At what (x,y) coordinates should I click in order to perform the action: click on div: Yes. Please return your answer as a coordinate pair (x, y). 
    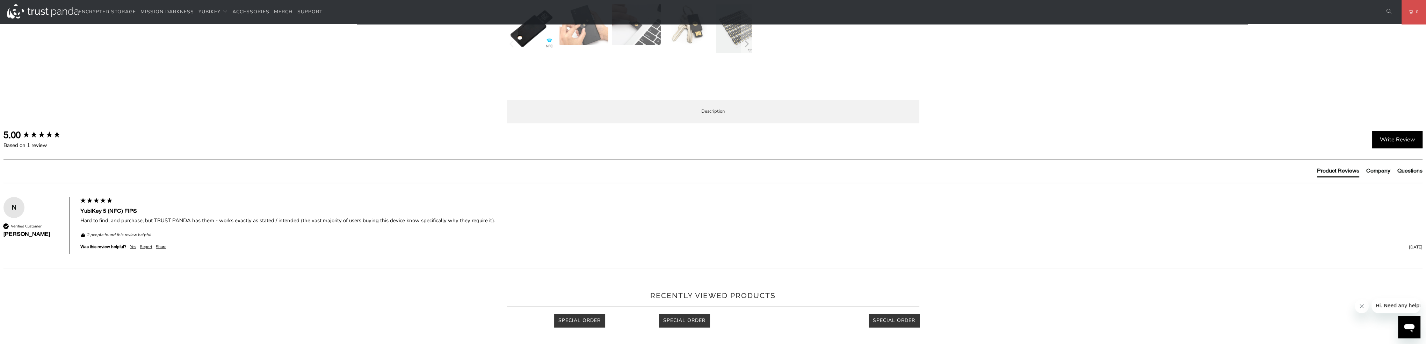
    Looking at the image, I should click on (133, 246).